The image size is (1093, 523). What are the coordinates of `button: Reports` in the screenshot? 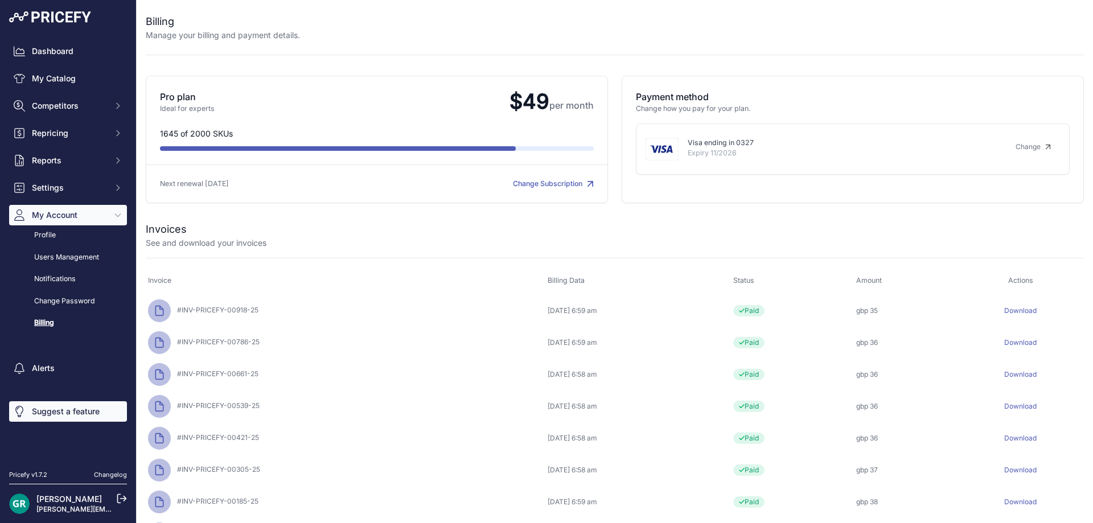 It's located at (68, 161).